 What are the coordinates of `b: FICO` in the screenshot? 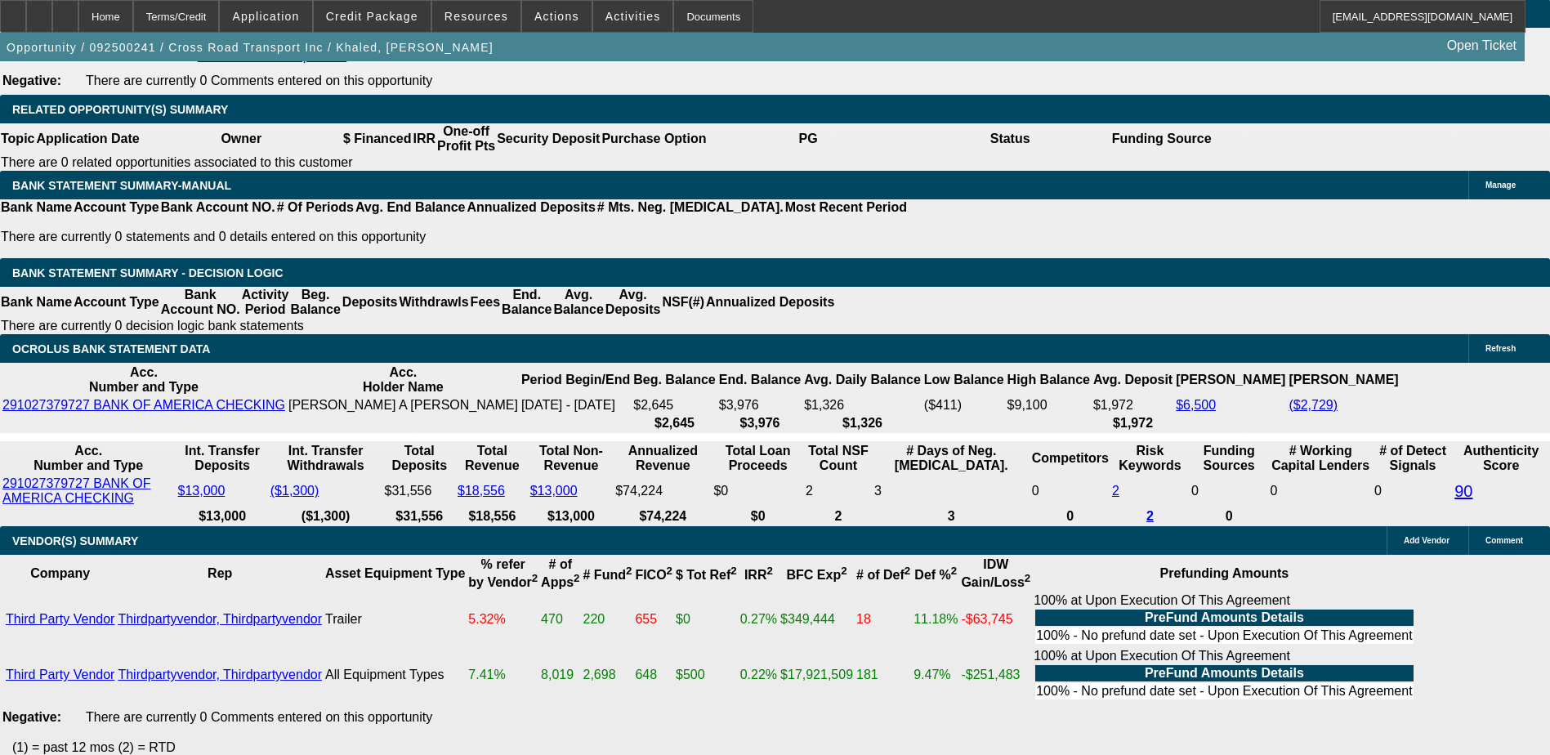 It's located at (654, 574).